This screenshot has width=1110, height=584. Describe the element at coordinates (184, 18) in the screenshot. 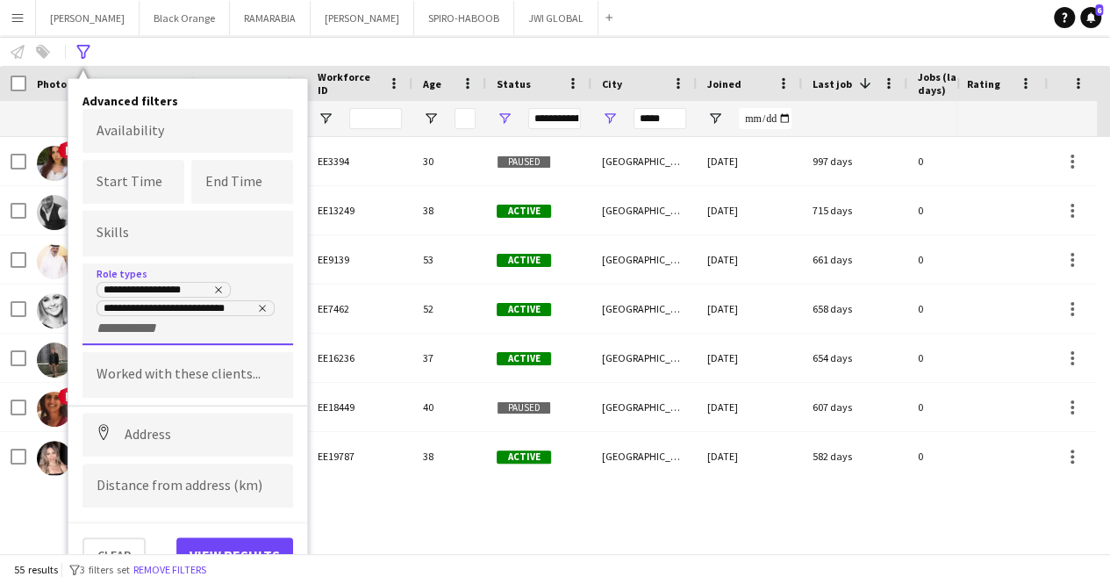

I see `button: Black Orange` at that location.